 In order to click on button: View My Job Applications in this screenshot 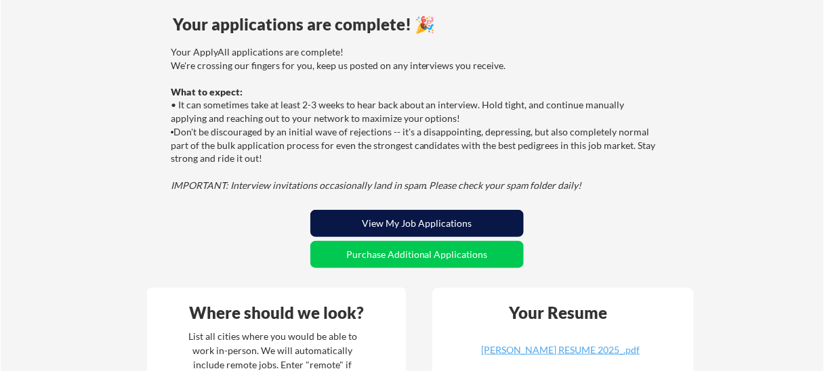, I will do `click(417, 224)`.